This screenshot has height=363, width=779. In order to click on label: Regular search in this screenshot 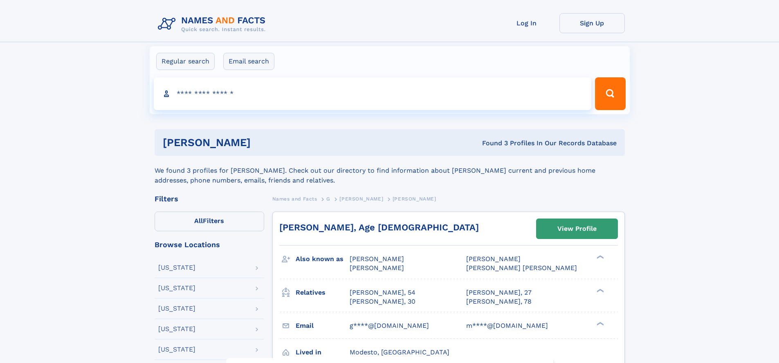, I will do `click(185, 61)`.